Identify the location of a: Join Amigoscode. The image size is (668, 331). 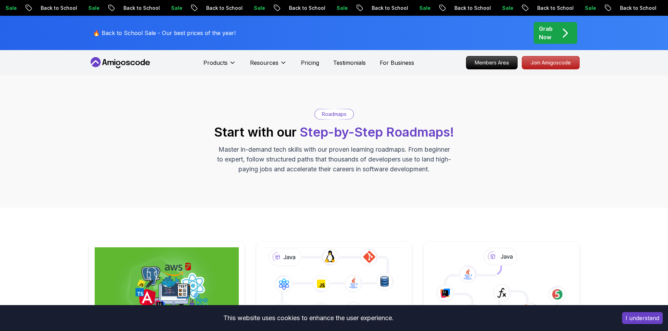
(550, 63).